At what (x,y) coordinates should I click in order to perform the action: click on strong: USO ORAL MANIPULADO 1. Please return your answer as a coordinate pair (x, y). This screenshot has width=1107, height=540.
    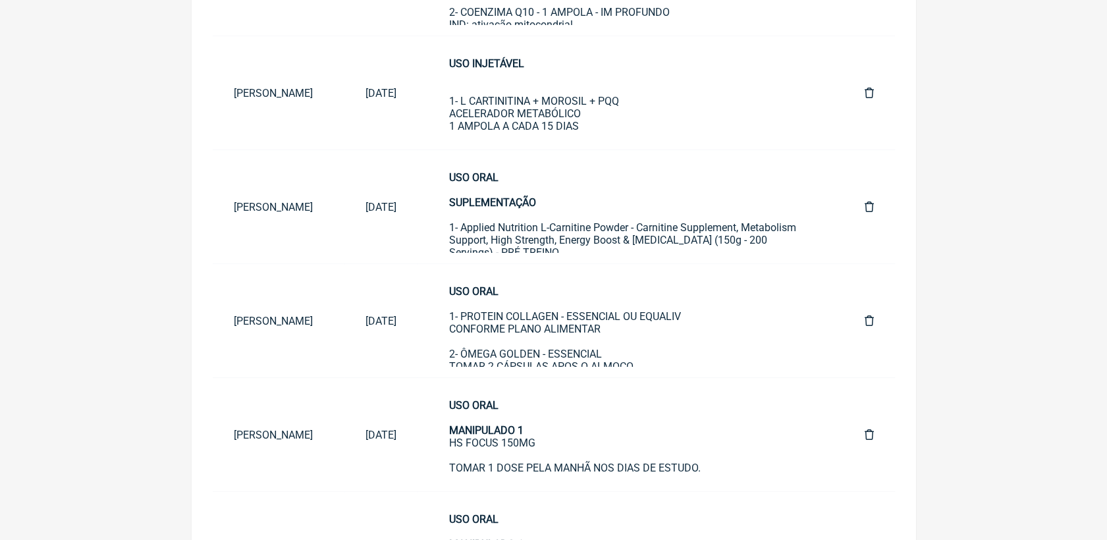
    Looking at the image, I should click on (486, 418).